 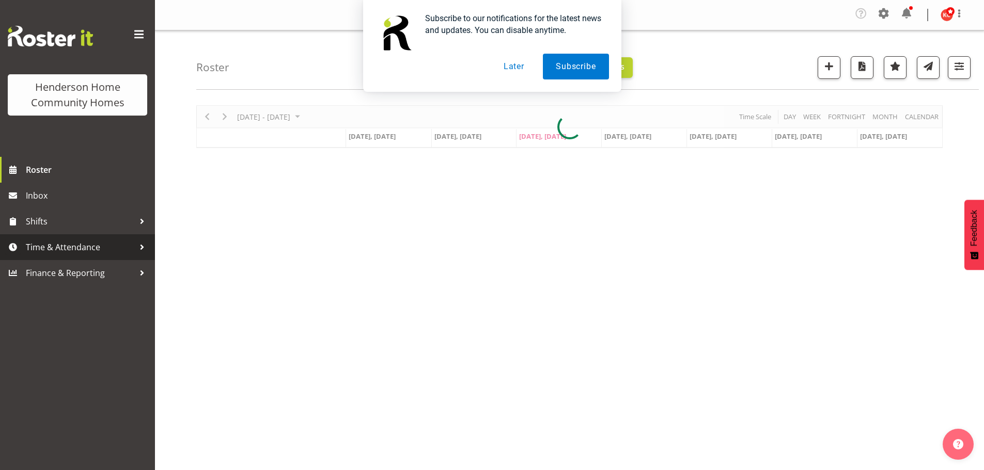 I want to click on button: Feedback - Show survey, so click(x=974, y=235).